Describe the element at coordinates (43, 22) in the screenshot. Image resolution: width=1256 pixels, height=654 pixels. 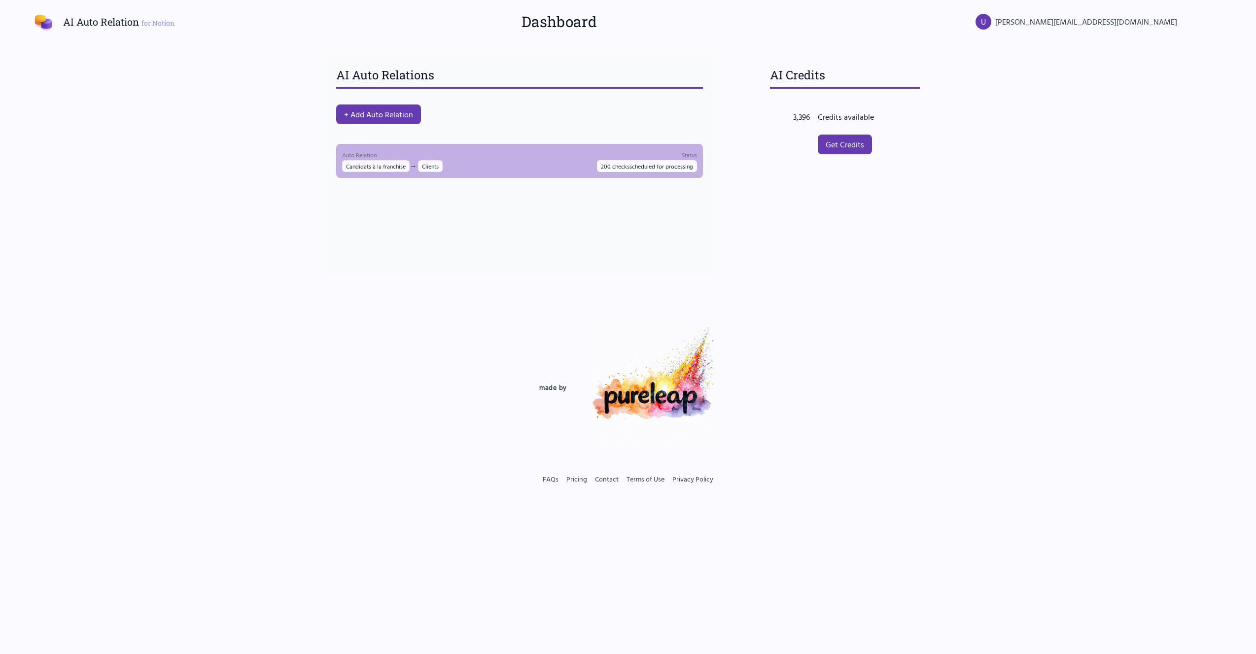
I see `img: AI Auto Relation Logo` at that location.